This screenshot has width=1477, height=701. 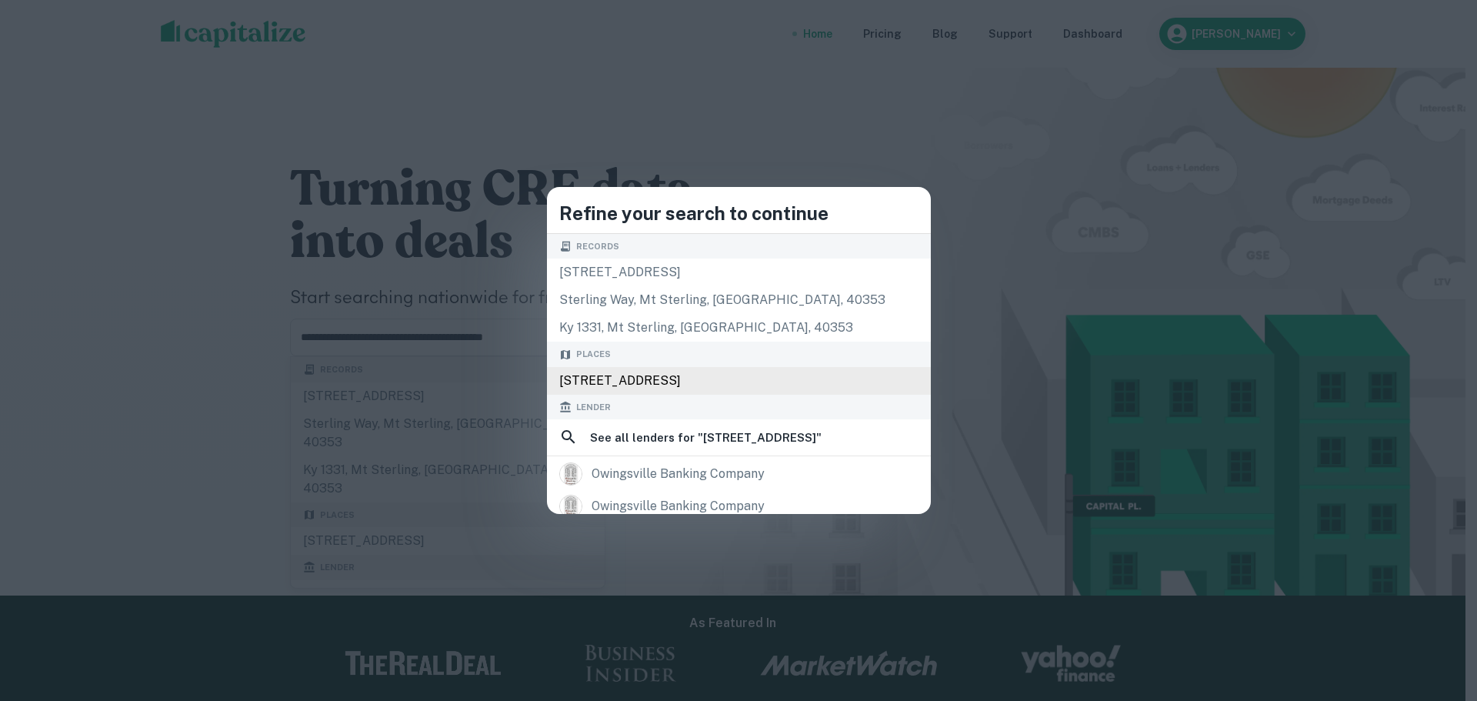 I want to click on span: Records, so click(x=598, y=246).